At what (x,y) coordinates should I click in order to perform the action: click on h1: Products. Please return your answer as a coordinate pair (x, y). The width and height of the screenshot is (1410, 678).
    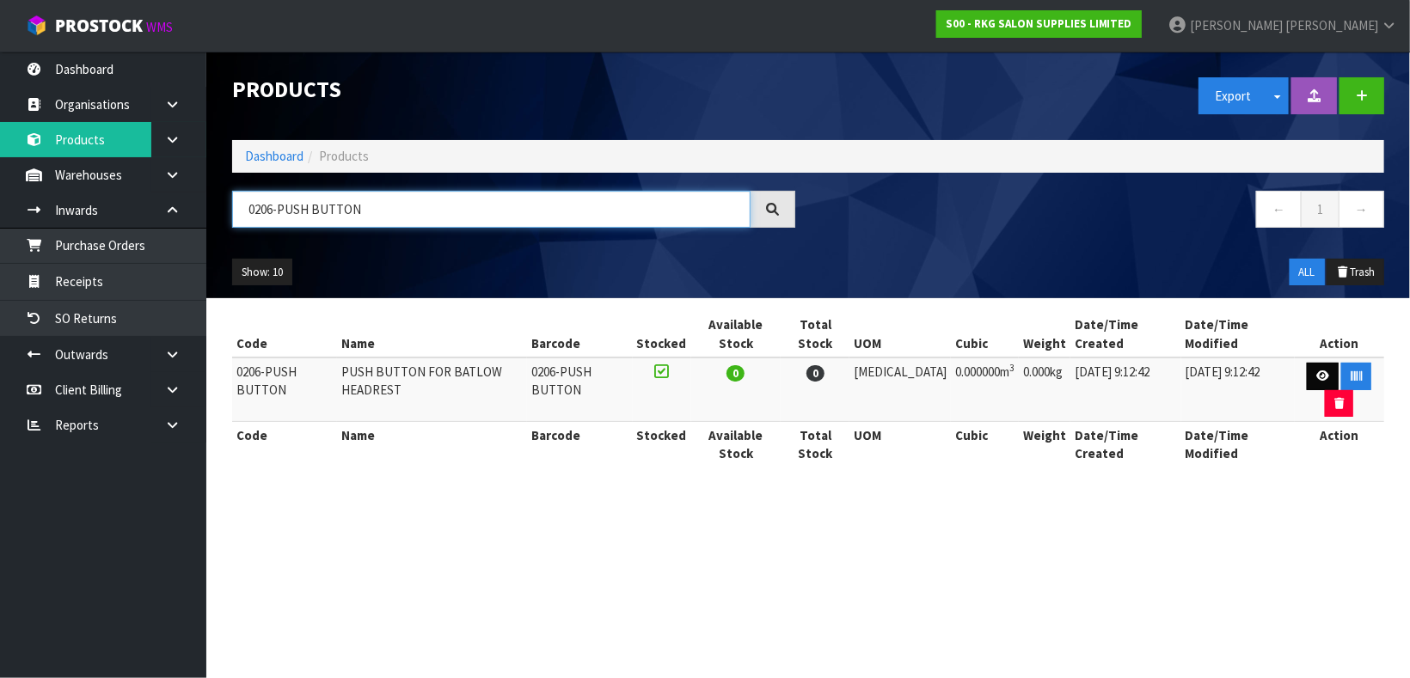
    Looking at the image, I should click on (513, 89).